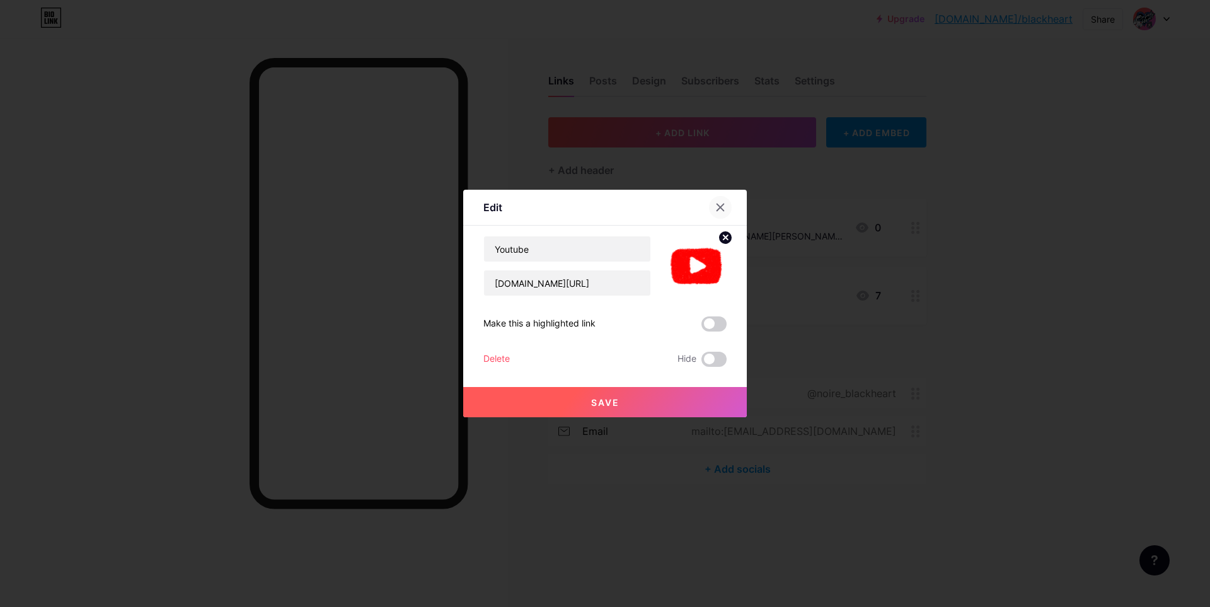 Image resolution: width=1210 pixels, height=607 pixels. What do you see at coordinates (539, 324) in the screenshot?
I see `div: Make this a highlighted link` at bounding box center [539, 324].